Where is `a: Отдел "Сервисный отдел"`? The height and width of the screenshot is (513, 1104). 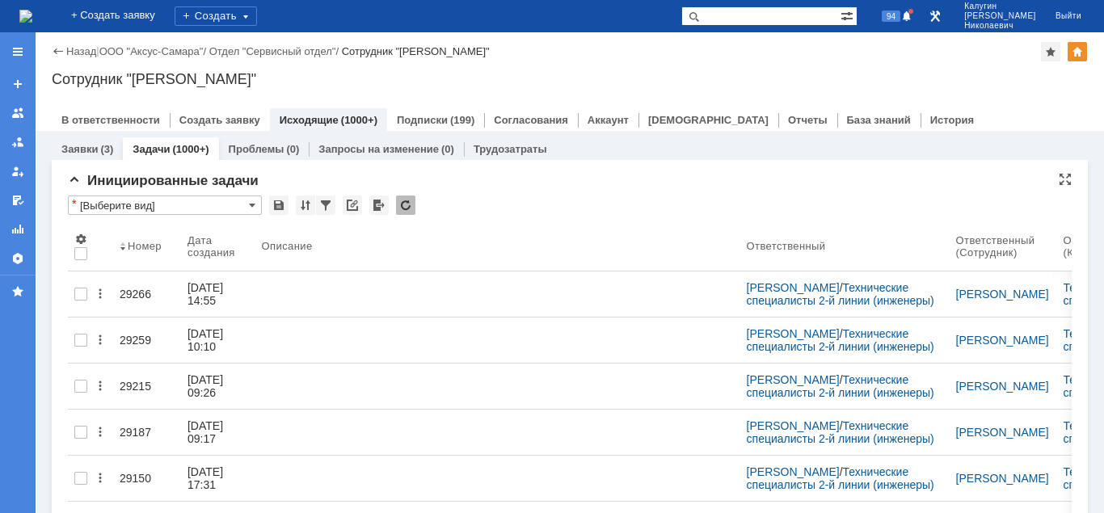 a: Отдел "Сервисный отдел" is located at coordinates (272, 51).